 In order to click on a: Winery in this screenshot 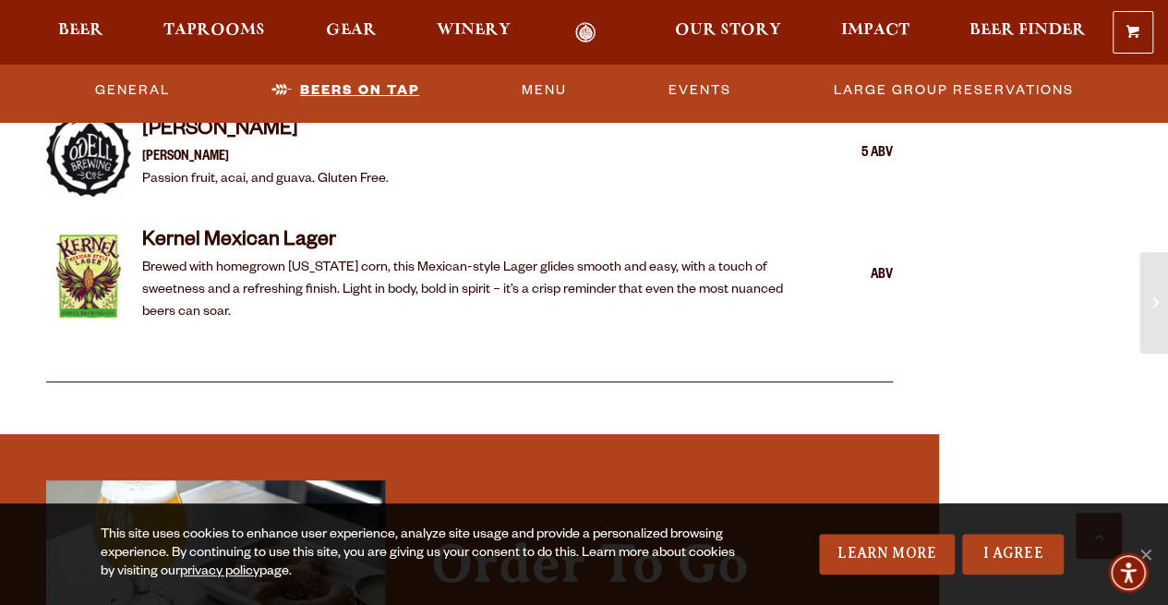, I will do `click(473, 32)`.